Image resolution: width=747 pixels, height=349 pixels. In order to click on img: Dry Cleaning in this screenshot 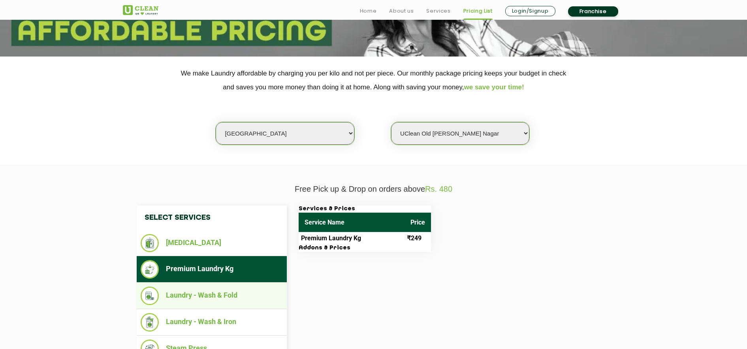, I will do `click(150, 243)`.